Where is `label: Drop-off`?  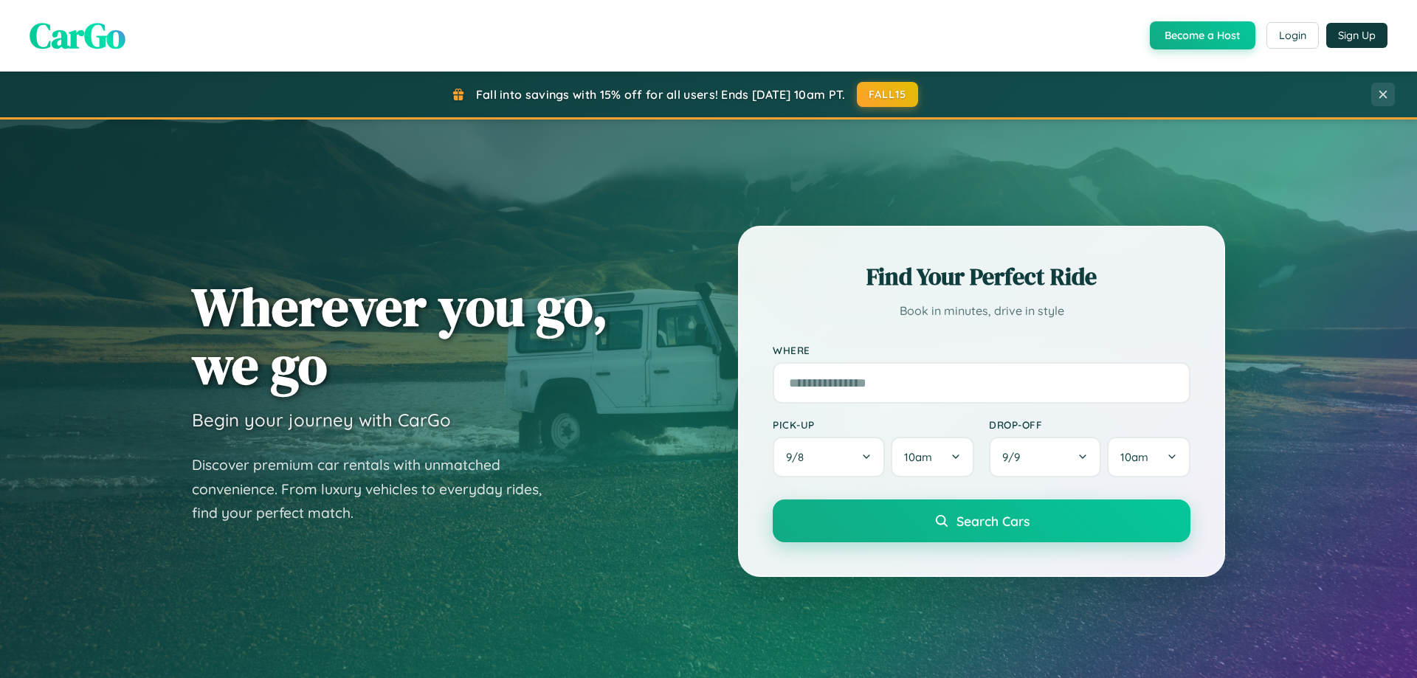 label: Drop-off is located at coordinates (1089, 424).